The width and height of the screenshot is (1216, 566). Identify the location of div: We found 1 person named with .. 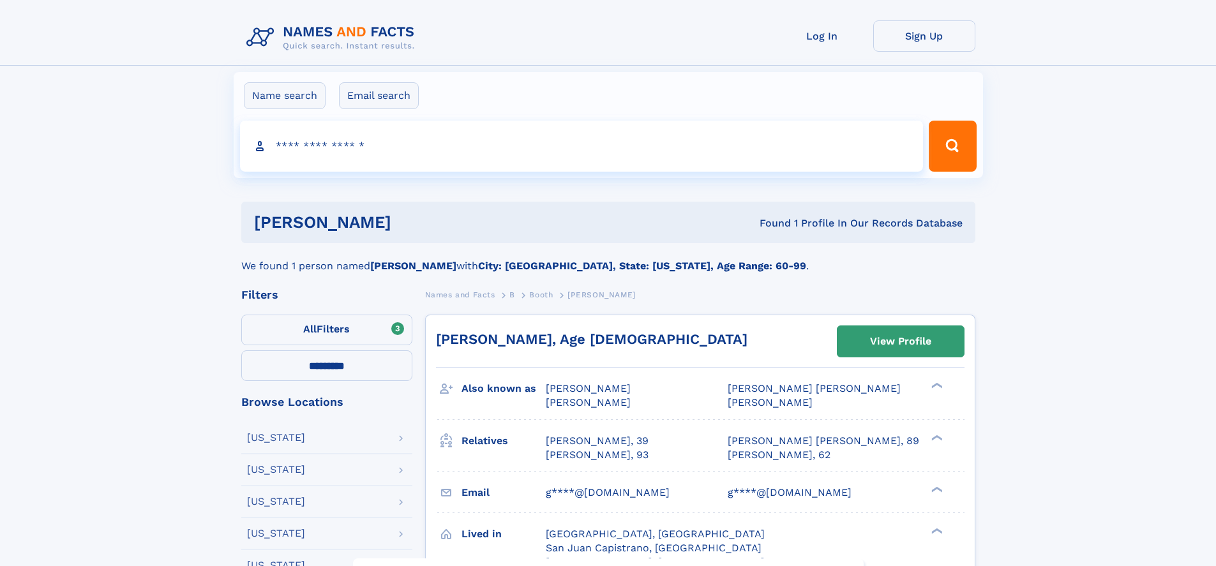
(608, 258).